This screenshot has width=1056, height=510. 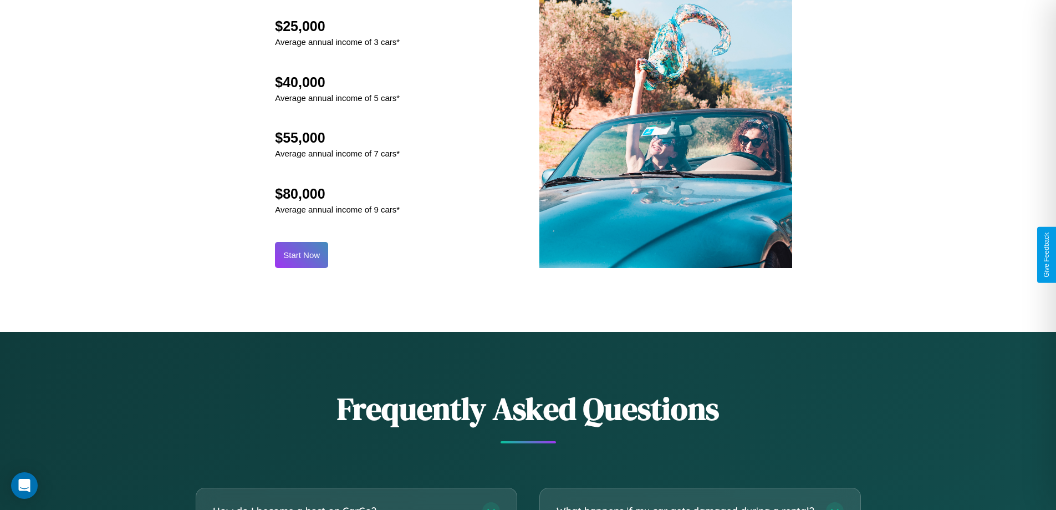 I want to click on h2: $25,000, so click(x=337, y=26).